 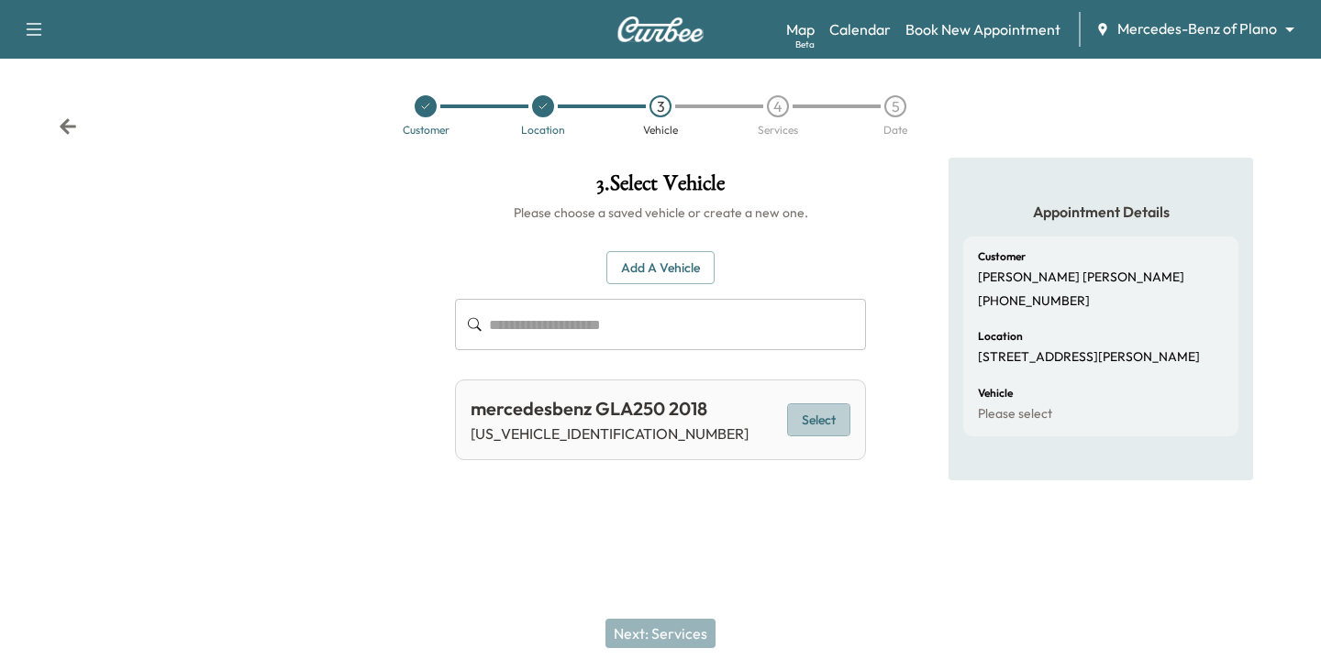 What do you see at coordinates (859, 29) in the screenshot?
I see `a: Calendar` at bounding box center [859, 29].